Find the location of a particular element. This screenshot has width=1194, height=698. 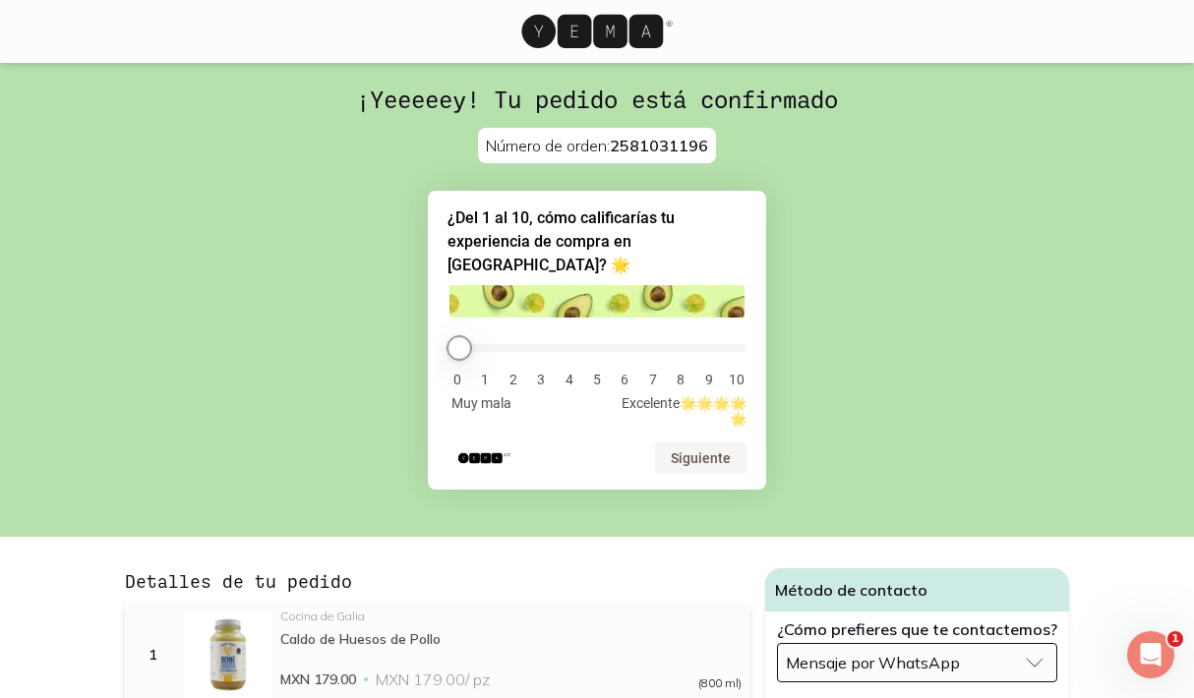

li: 8 is located at coordinates (681, 380).